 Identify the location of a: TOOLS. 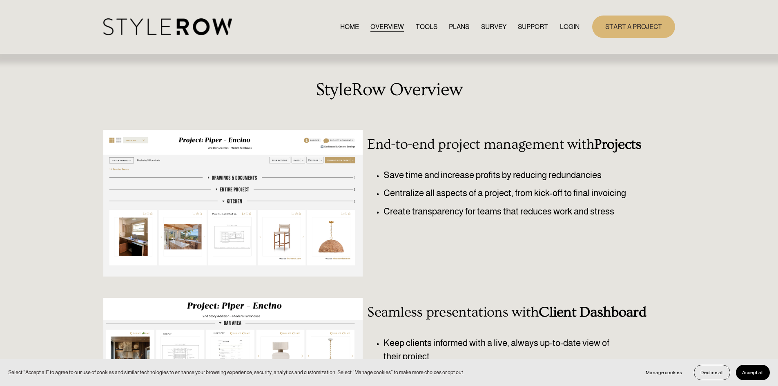
(426, 27).